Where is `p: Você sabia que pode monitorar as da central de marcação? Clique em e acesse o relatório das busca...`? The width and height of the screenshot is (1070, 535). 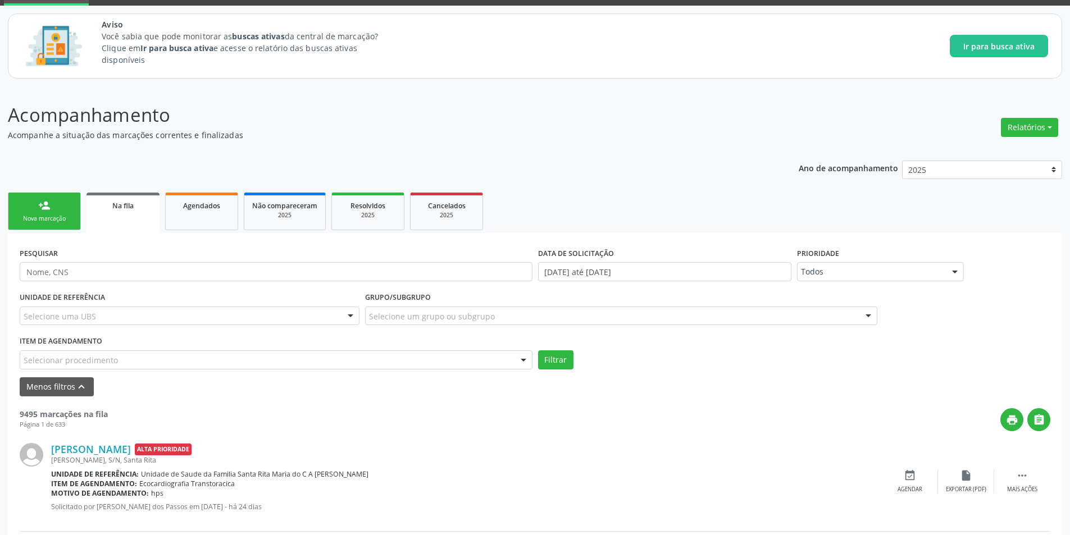 p: Você sabia que pode monitorar as da central de marcação? Clique em e acesse o relatório das busca... is located at coordinates (250, 48).